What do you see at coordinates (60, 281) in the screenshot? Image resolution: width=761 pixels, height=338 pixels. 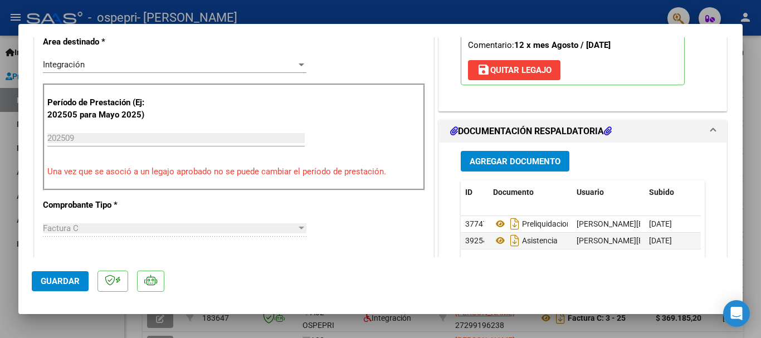 I see `button: Guardar` at bounding box center [60, 281].